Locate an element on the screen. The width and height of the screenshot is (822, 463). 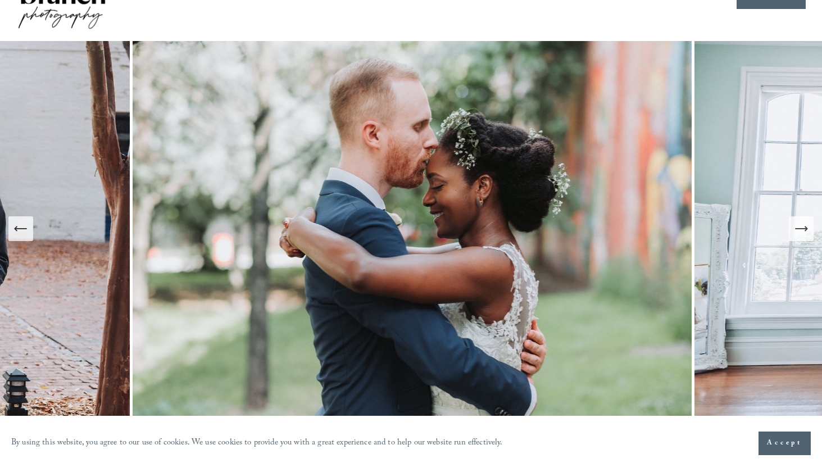
button: Previous Slide is located at coordinates (21, 229).